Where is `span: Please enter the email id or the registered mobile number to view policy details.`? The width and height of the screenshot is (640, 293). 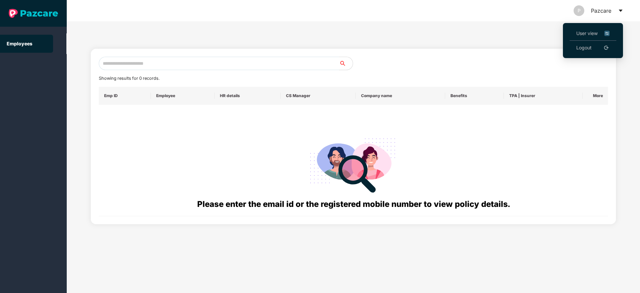
span: Please enter the email id or the registered mobile number to view policy details. is located at coordinates (354, 204).